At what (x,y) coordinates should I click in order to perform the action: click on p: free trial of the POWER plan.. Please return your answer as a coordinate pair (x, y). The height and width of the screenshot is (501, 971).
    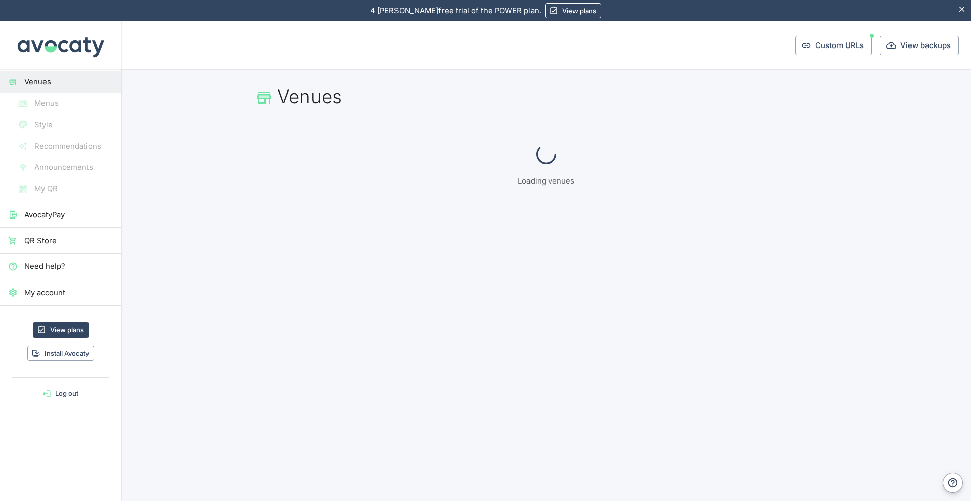
    Looking at the image, I should click on (456, 11).